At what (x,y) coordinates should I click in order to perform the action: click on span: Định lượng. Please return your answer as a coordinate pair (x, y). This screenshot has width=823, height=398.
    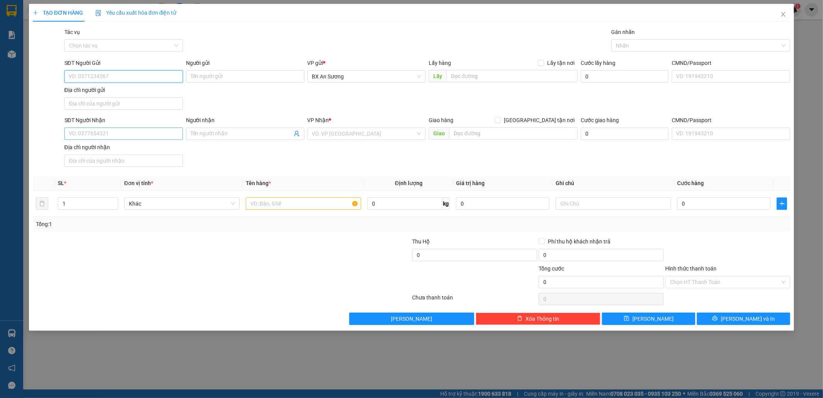
    Looking at the image, I should click on (409, 183).